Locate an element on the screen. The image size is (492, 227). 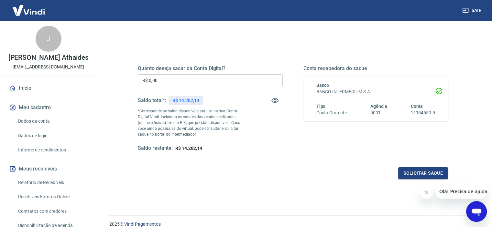
a: Relatório de Recebíveis is located at coordinates (52, 183).